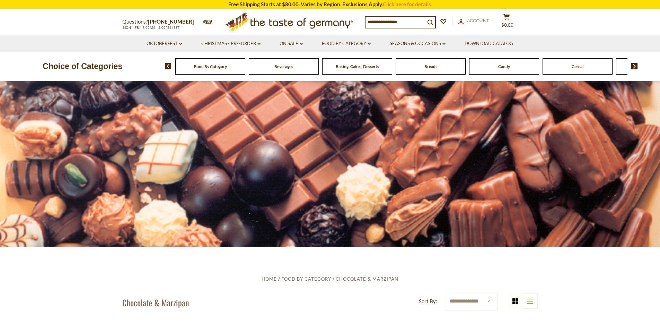 The width and height of the screenshot is (660, 332). I want to click on a: Cereal, so click(578, 66).